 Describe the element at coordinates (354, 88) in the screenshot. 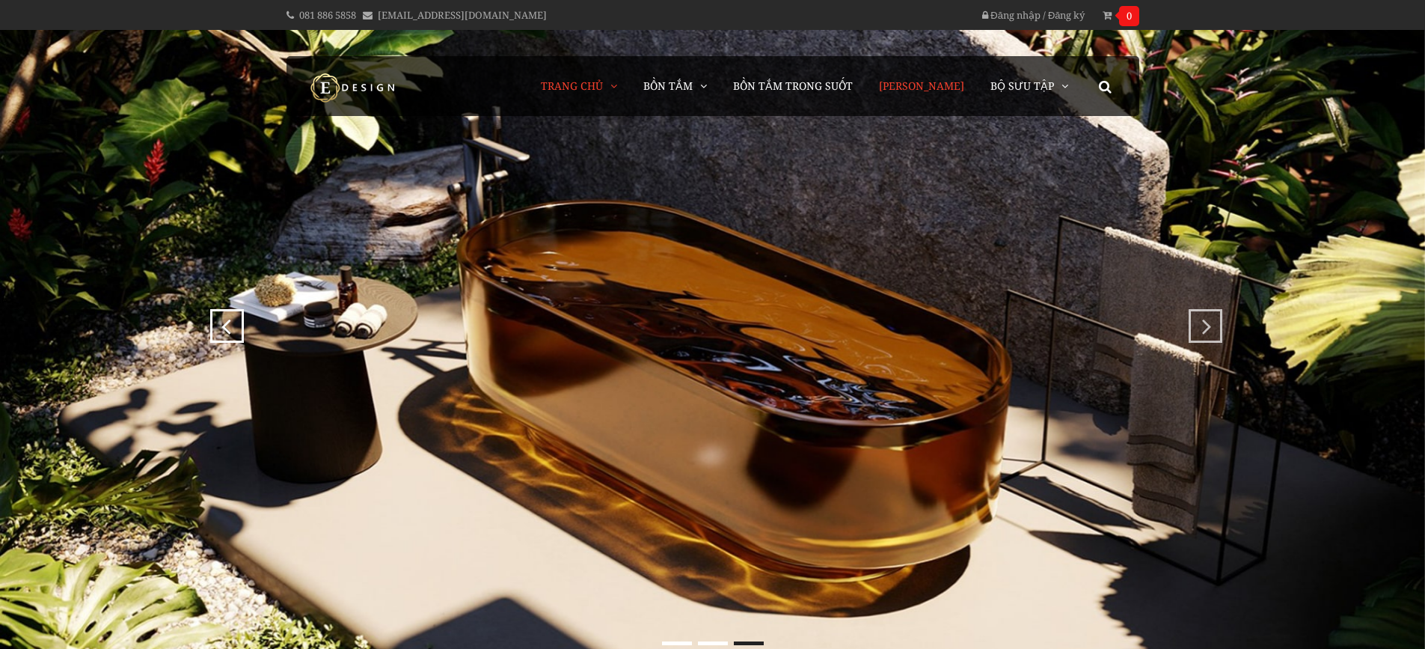

I see `img: logo Kreiner Germany - Edesign Interior` at that location.